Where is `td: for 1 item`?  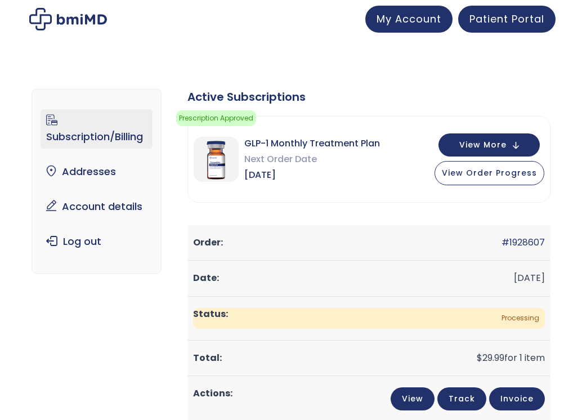
td: for 1 item is located at coordinates (369, 358).